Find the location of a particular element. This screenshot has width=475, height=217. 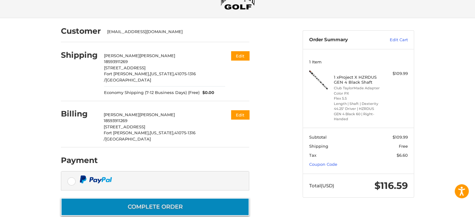

h2: Payment is located at coordinates (79, 160).